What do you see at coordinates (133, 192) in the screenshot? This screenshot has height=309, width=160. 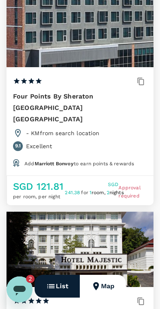 I see `span: Approval required` at bounding box center [133, 192].